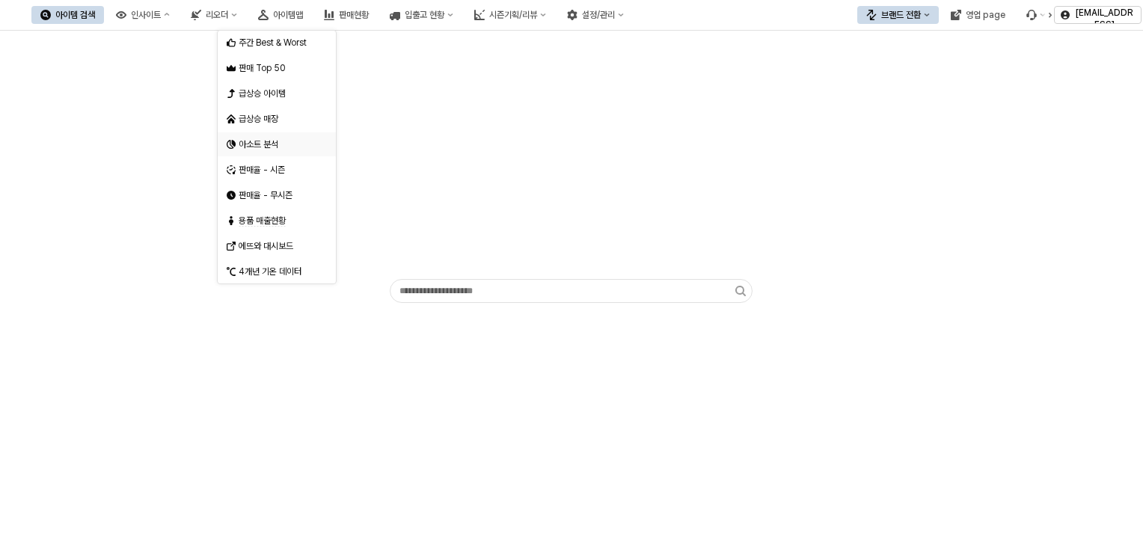 Image resolution: width=1143 pixels, height=552 pixels. Describe the element at coordinates (278, 271) in the screenshot. I see `div: 4개년 기온 데이터` at that location.